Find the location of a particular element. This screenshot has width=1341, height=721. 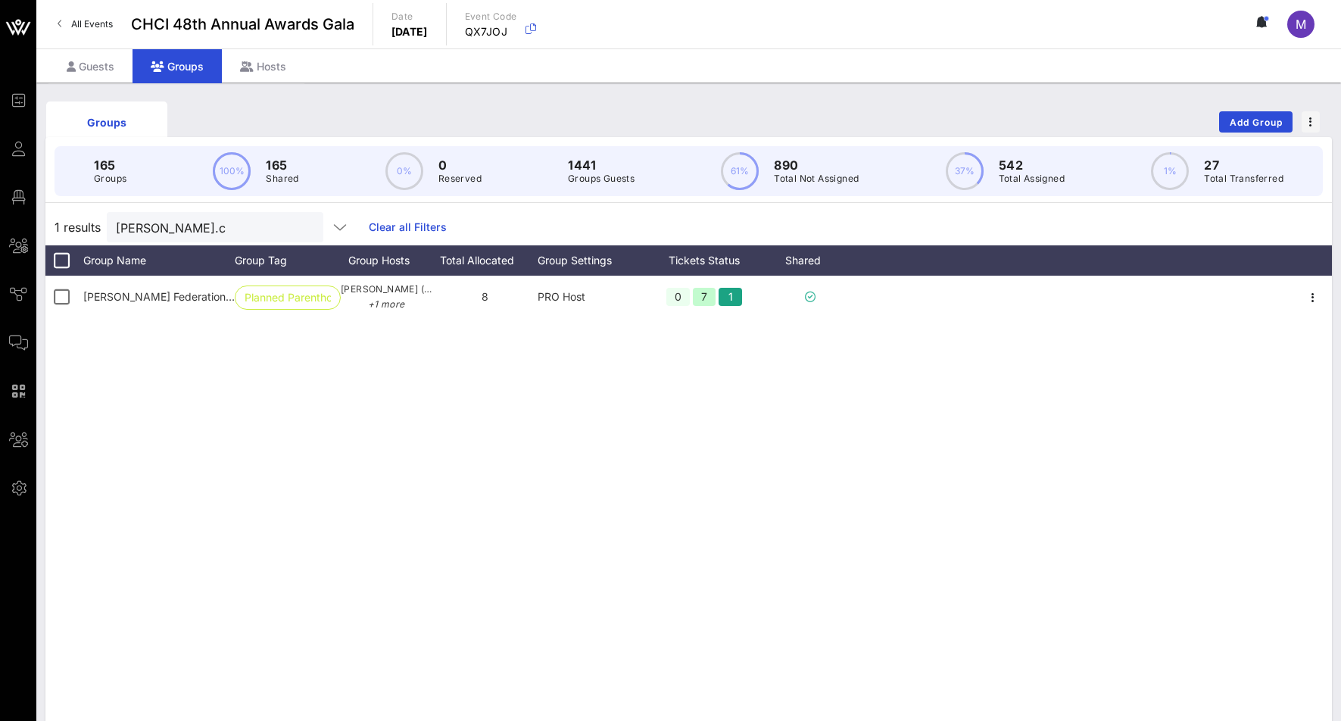

span: 1 results is located at coordinates (77, 227).